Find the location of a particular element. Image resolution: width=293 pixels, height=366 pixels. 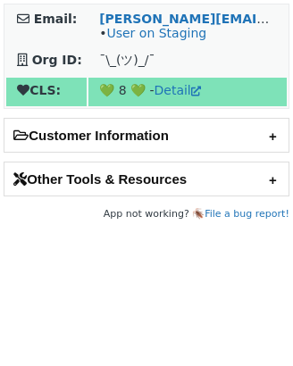

a: User on Staging is located at coordinates (156, 33).